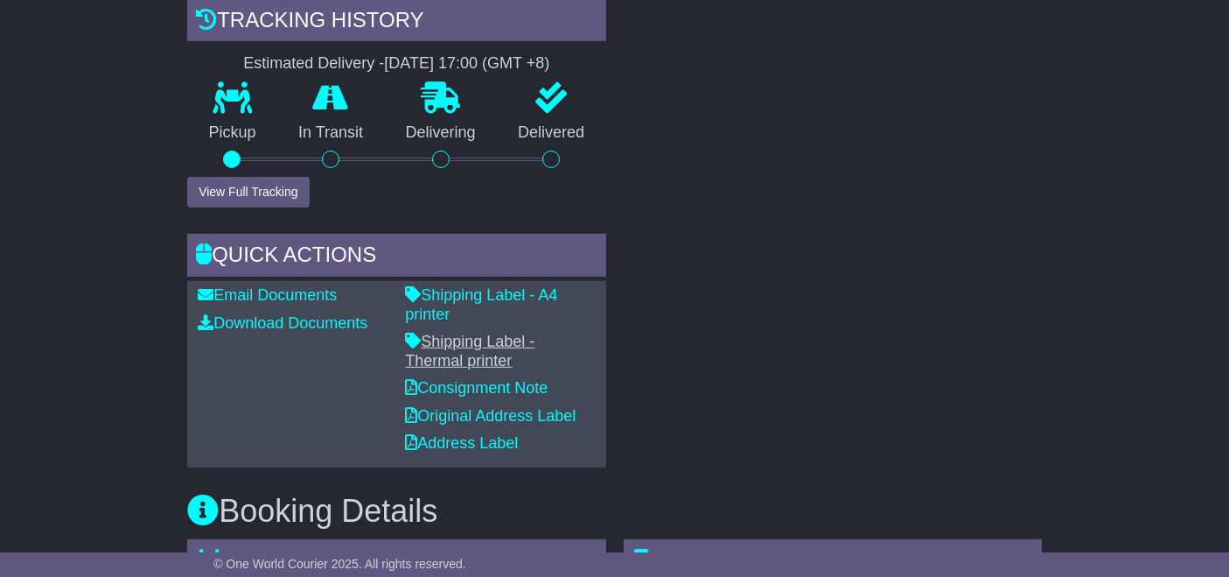 Image resolution: width=1229 pixels, height=577 pixels. What do you see at coordinates (481, 304) in the screenshot?
I see `a: Shipping Label - A4 printer` at bounding box center [481, 304].